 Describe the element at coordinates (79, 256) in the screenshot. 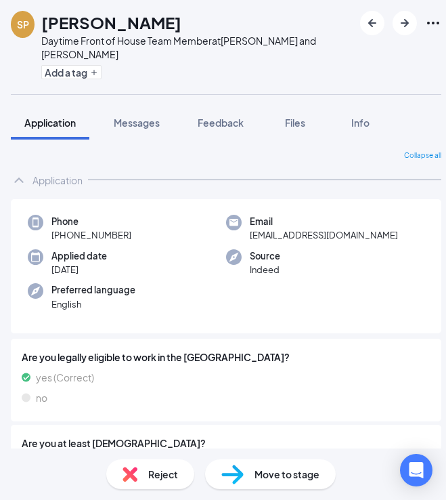

I see `span: Applied date` at that location.